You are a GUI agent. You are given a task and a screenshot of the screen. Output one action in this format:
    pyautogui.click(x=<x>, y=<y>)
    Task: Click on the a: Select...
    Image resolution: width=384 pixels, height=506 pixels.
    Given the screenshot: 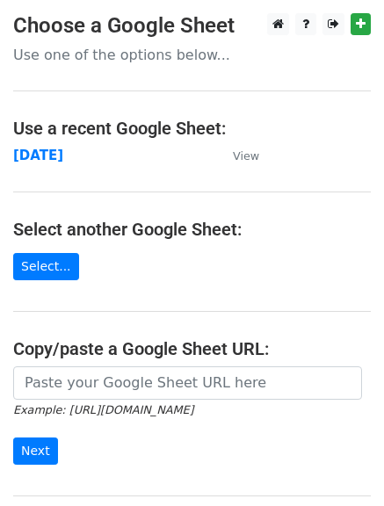 What is the action you would take?
    pyautogui.click(x=46, y=266)
    